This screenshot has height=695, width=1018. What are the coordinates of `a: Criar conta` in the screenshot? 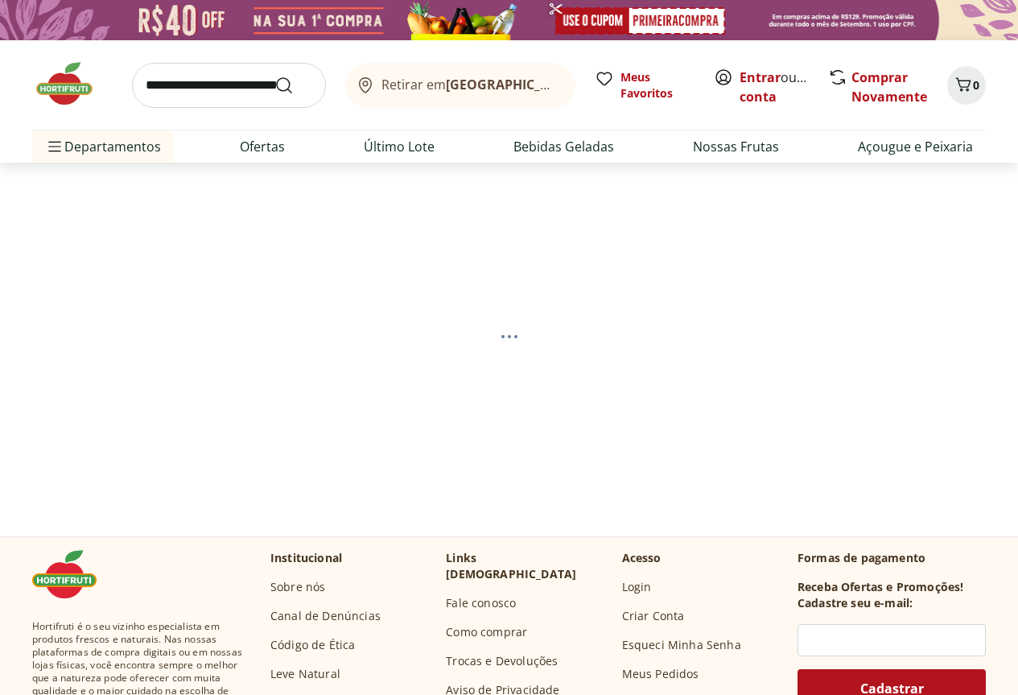 It's located at (784, 87).